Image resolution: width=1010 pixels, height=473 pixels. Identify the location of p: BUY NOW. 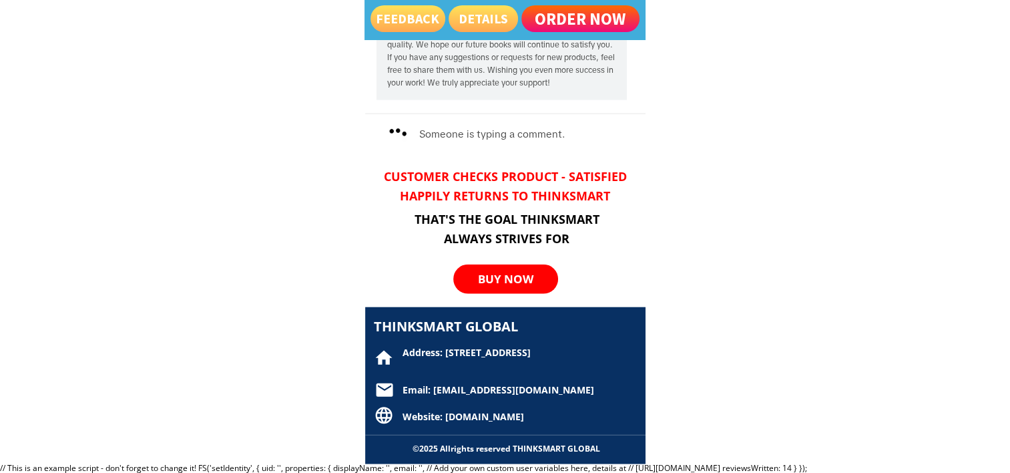
(505, 279).